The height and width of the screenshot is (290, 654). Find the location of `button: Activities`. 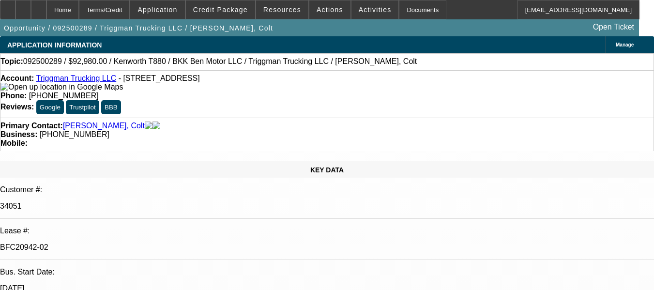

button: Activities is located at coordinates (375, 10).